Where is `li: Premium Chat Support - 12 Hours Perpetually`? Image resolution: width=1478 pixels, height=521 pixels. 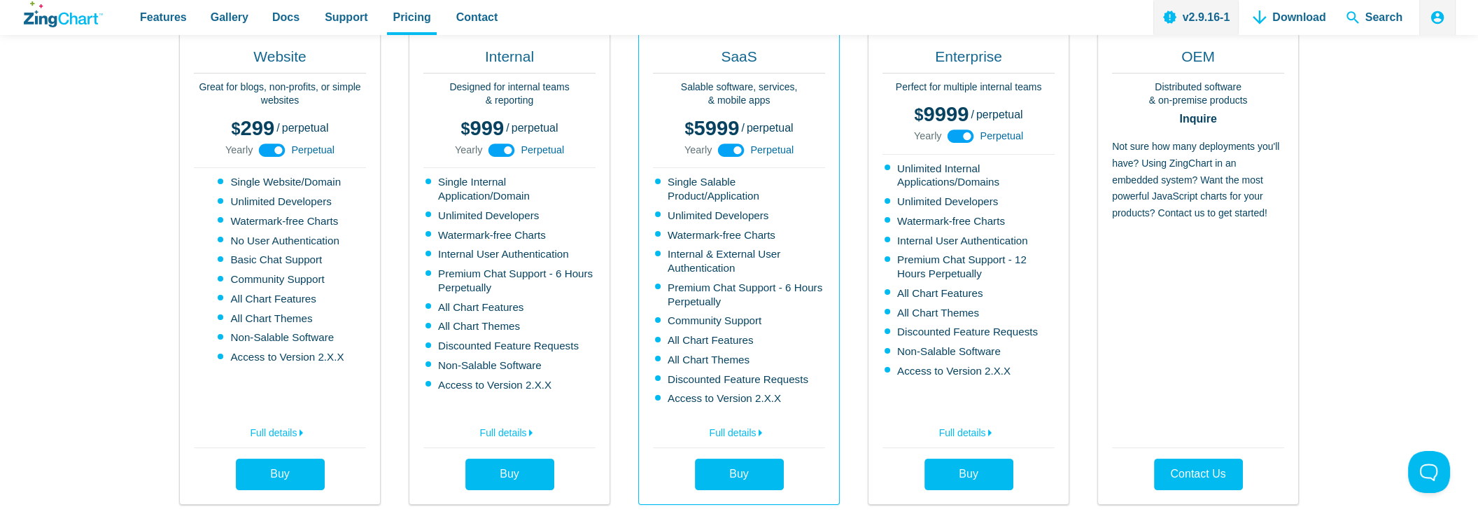 li: Premium Chat Support - 12 Hours Perpetually is located at coordinates (969, 267).